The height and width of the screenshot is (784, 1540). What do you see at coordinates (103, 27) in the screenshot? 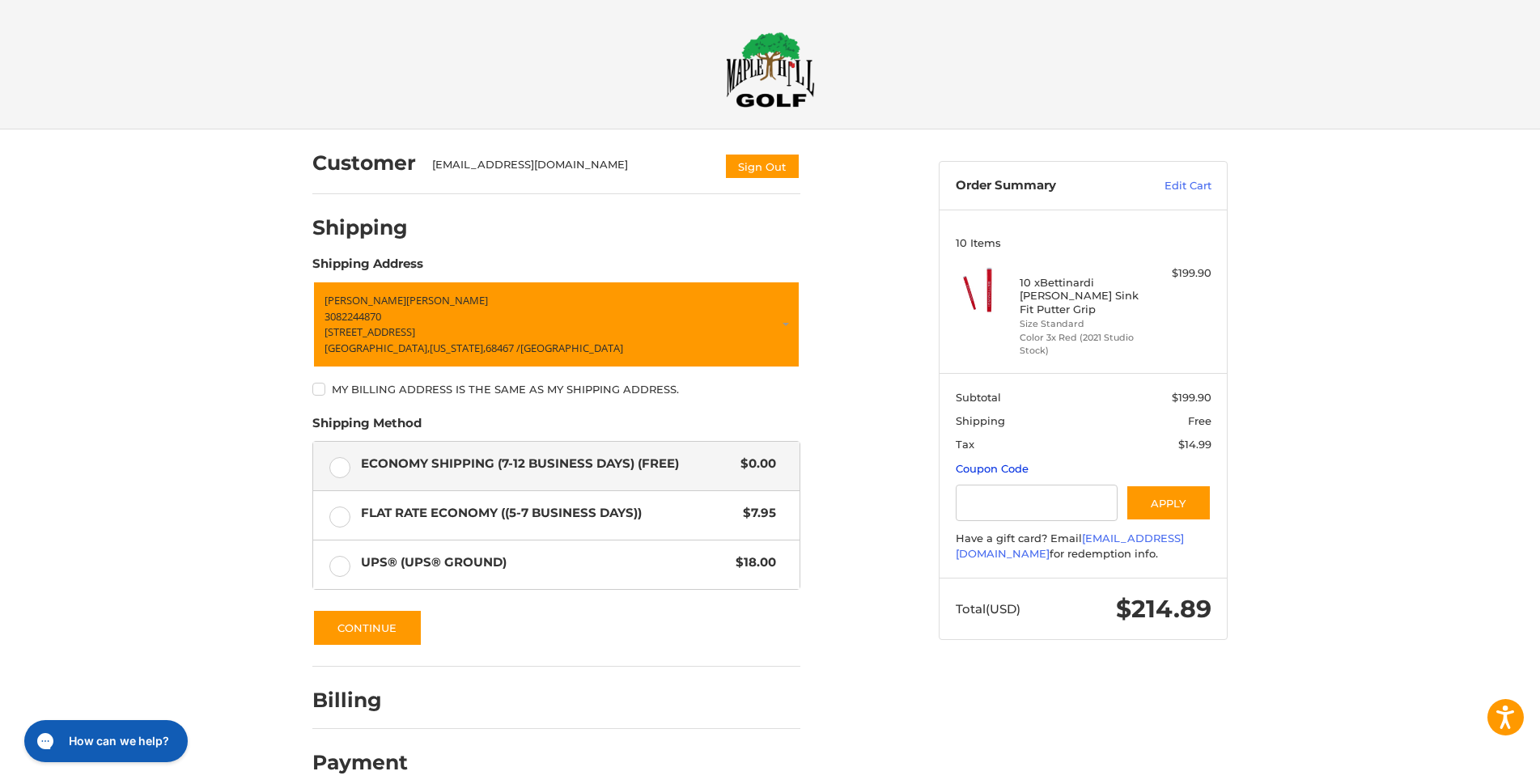
I see `h1: How can we help?` at bounding box center [103, 27].